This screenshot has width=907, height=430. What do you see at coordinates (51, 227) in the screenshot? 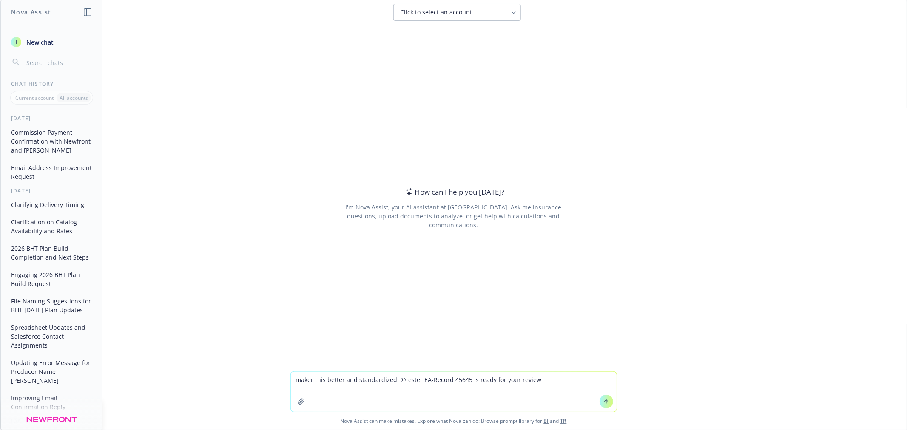
I see `button: Clarification on Catalog Availability and Rates` at bounding box center [51, 227].